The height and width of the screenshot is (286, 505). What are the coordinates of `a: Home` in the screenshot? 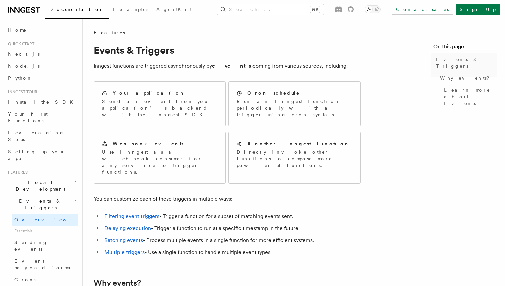 It's located at (42, 30).